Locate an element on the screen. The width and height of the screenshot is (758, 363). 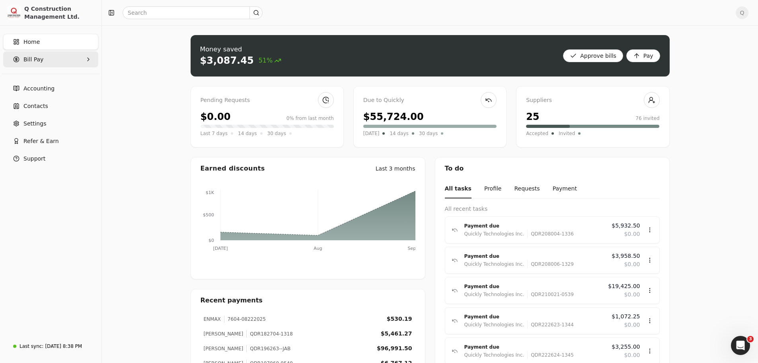
span: 51% is located at coordinates (270, 61).